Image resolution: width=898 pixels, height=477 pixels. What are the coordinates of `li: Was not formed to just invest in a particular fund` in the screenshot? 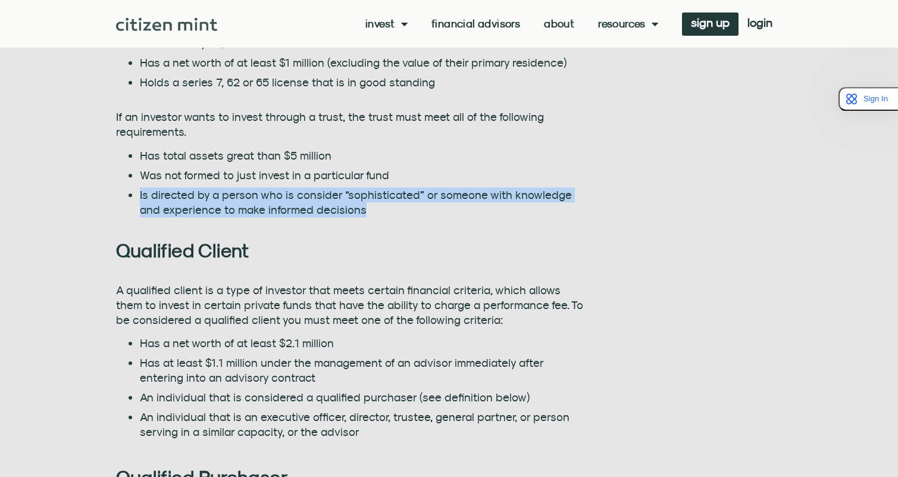 It's located at (362, 175).